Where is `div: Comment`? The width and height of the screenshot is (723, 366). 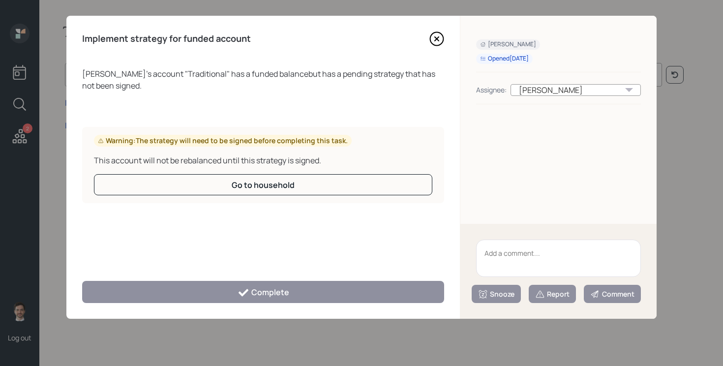 div: Comment is located at coordinates (613, 294).